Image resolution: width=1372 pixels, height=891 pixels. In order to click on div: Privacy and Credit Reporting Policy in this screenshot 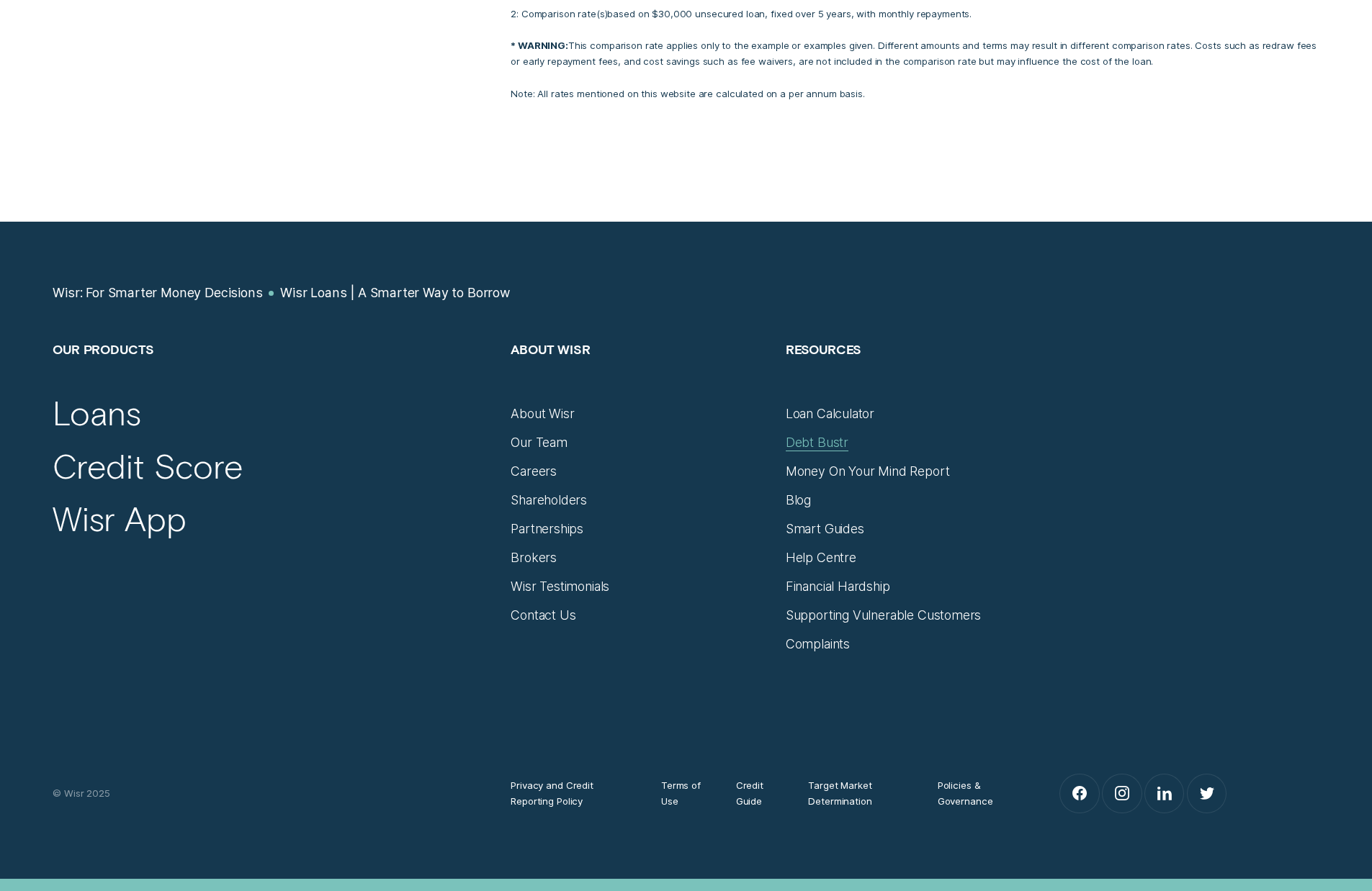, I will do `click(571, 794)`.